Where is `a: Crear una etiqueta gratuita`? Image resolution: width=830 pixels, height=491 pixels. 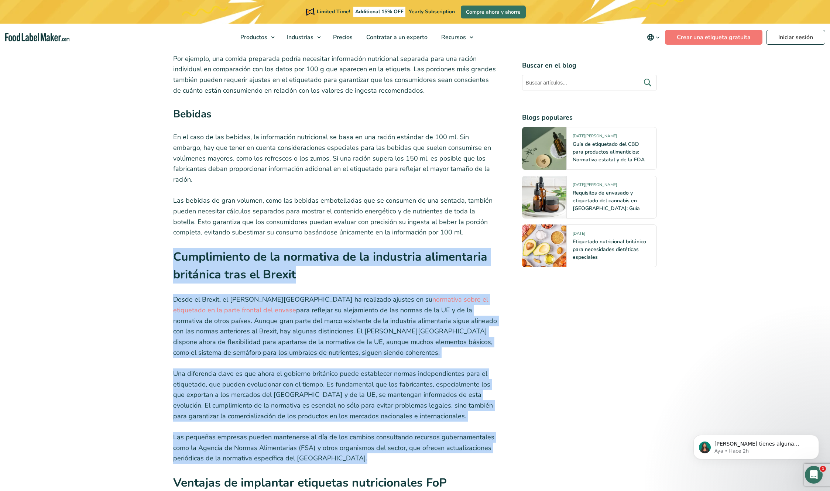
a: Crear una etiqueta gratuita is located at coordinates (714, 37).